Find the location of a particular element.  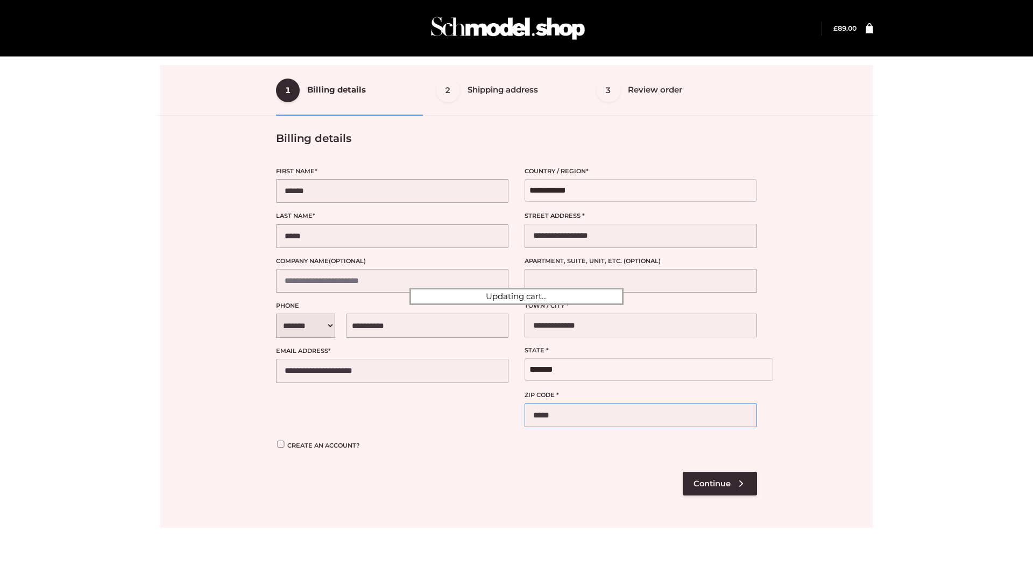

div: Updating cart... is located at coordinates (517, 297).